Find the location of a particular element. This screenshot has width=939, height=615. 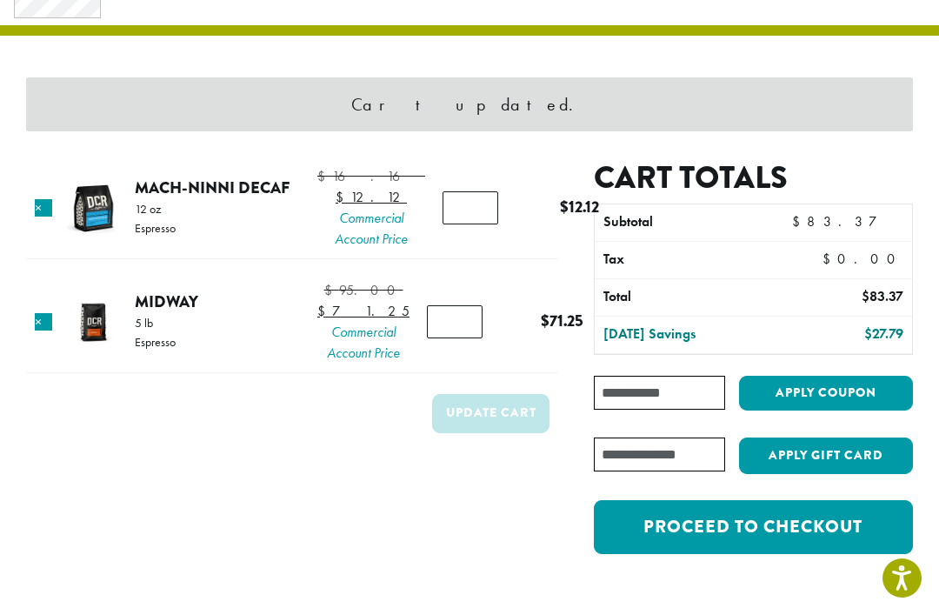

th: Tax is located at coordinates (705, 260).